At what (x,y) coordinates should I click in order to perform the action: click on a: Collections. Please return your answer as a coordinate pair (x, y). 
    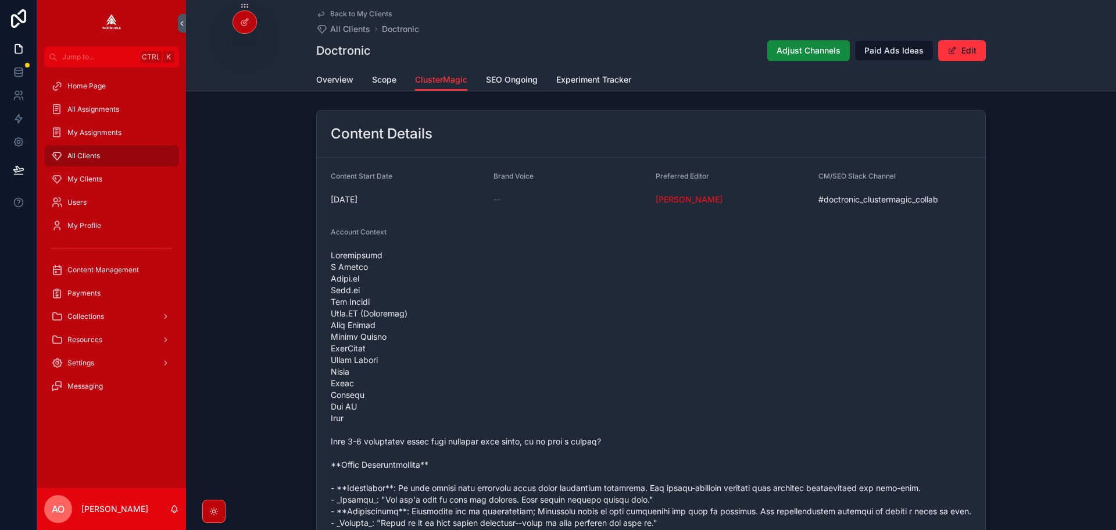
    Looking at the image, I should click on (112, 316).